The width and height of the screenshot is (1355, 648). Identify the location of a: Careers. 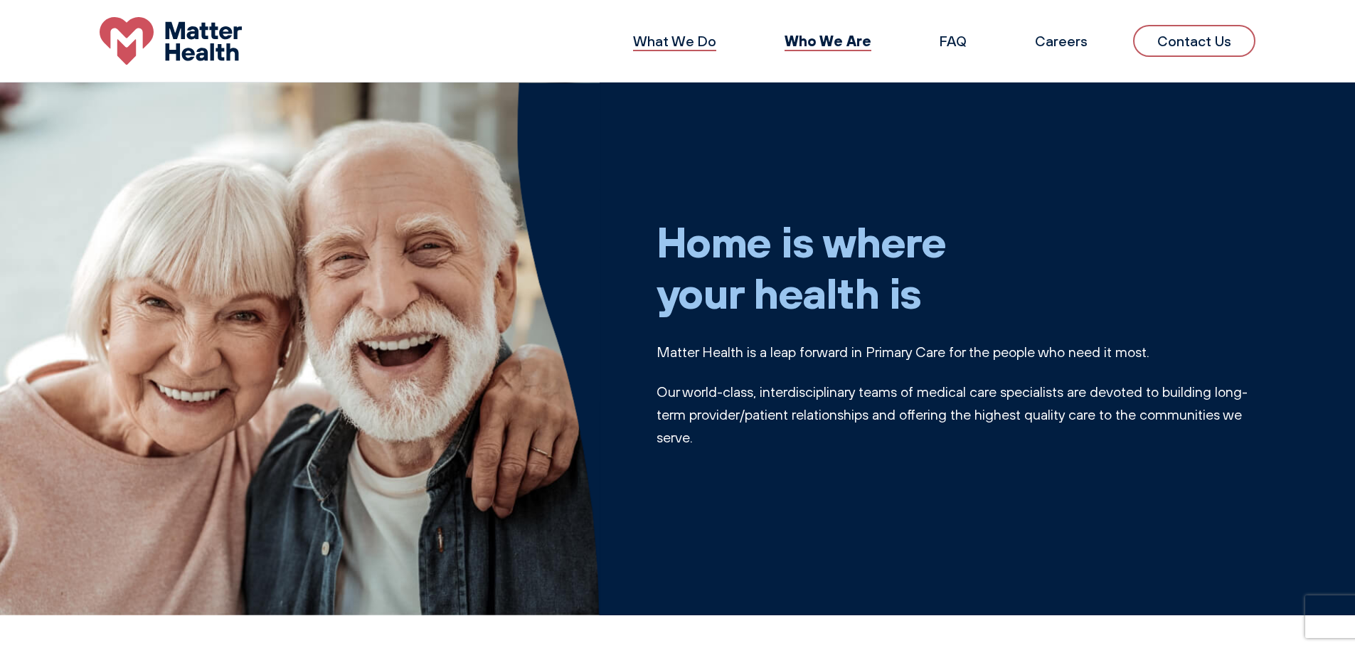
(1061, 41).